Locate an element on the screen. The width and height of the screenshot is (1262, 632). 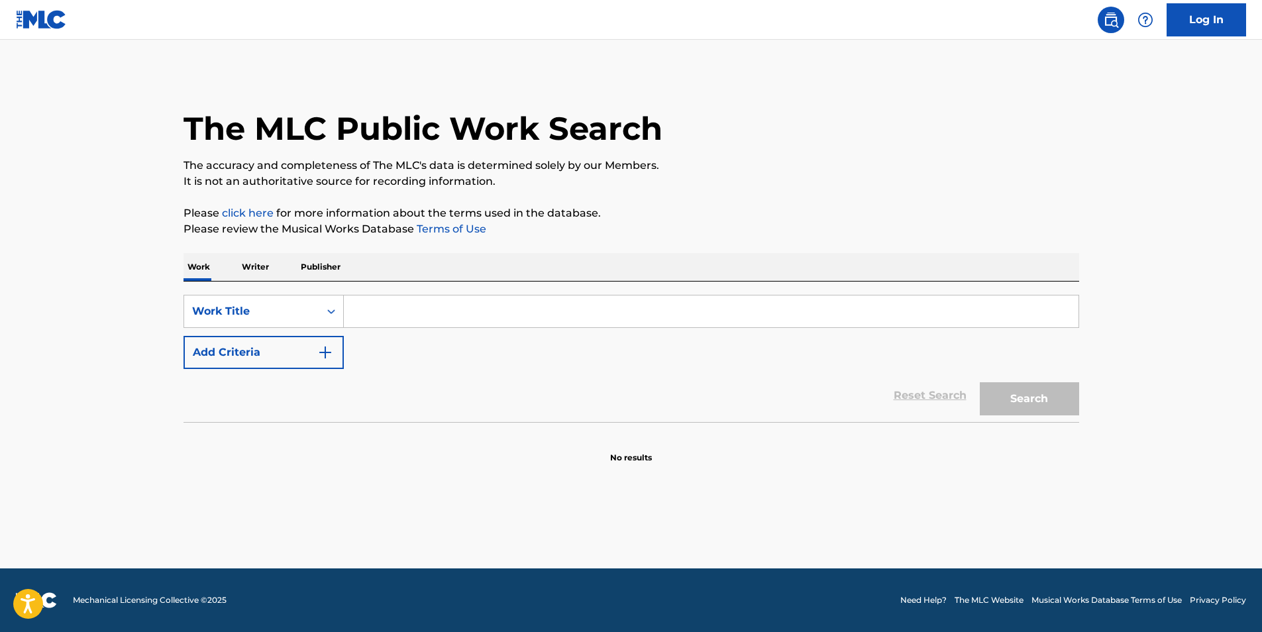
a: Terms of Use is located at coordinates (450, 229).